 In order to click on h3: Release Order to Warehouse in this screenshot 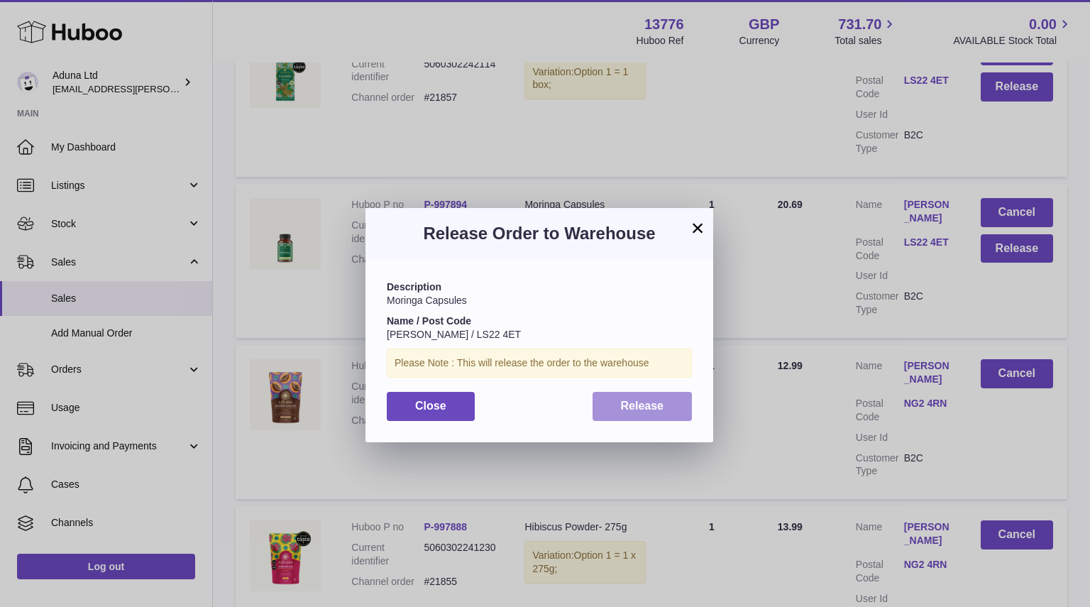, I will do `click(539, 234)`.